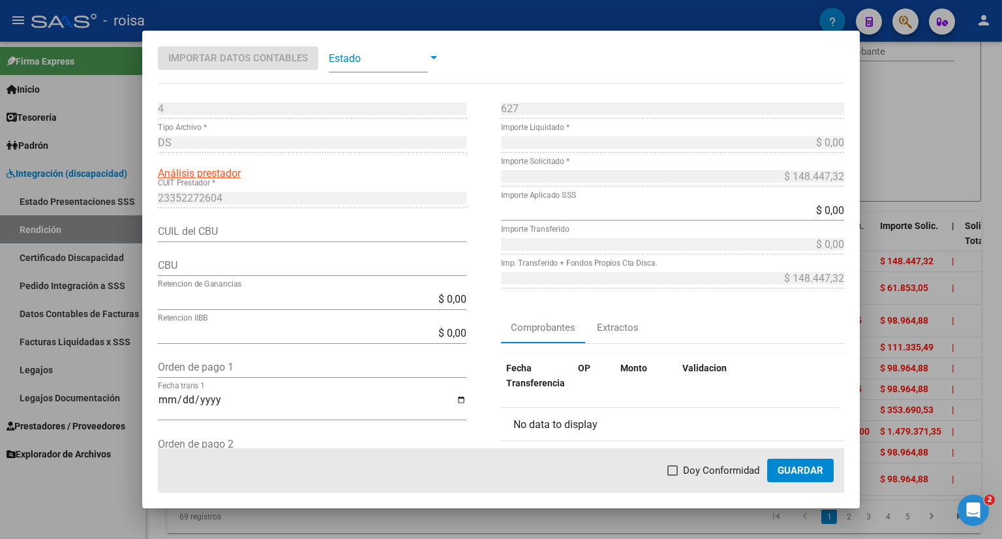 The width and height of the screenshot is (1002, 539). What do you see at coordinates (217, 18) in the screenshot?
I see `button: Inicio` at bounding box center [217, 18].